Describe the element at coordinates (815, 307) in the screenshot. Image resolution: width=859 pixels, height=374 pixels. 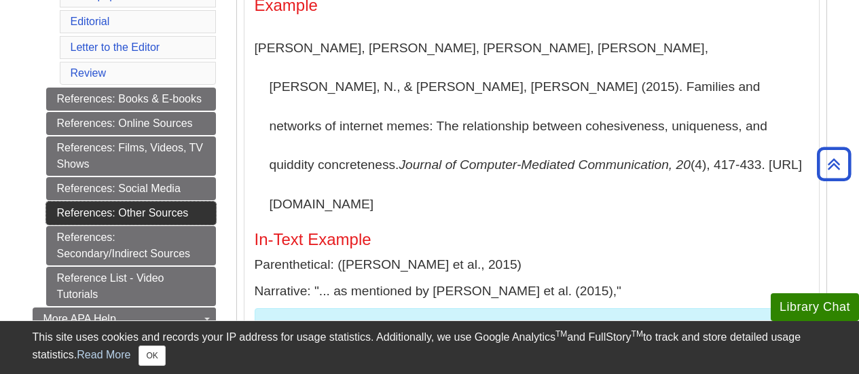
I see `button: Library Chat` at that location.